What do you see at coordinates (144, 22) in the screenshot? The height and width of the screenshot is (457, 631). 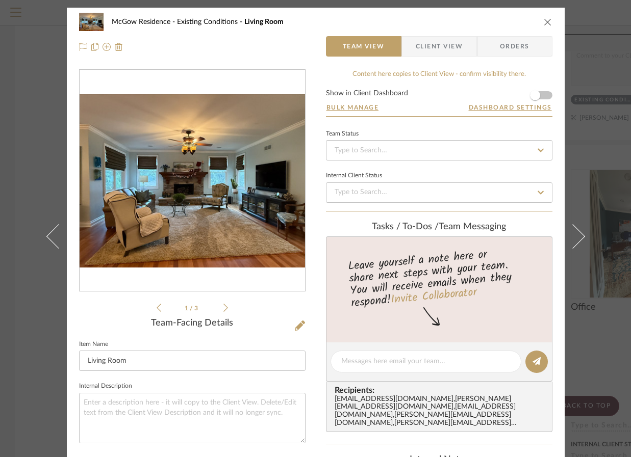 I see `span: McGow Residence` at bounding box center [144, 22].